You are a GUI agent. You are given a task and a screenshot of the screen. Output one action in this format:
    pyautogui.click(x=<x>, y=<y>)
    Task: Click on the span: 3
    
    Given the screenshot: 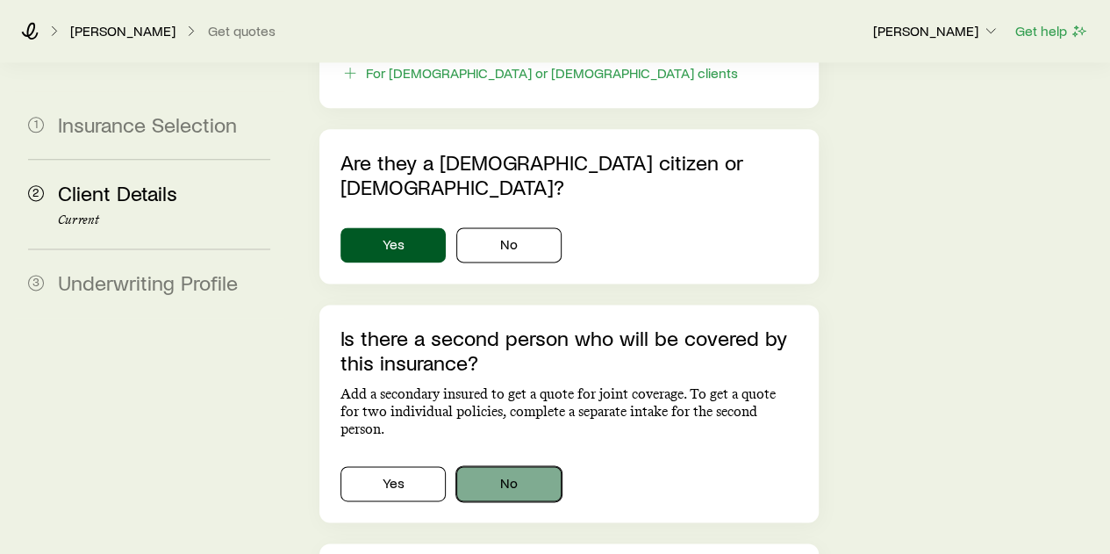 What is the action you would take?
    pyautogui.click(x=36, y=283)
    